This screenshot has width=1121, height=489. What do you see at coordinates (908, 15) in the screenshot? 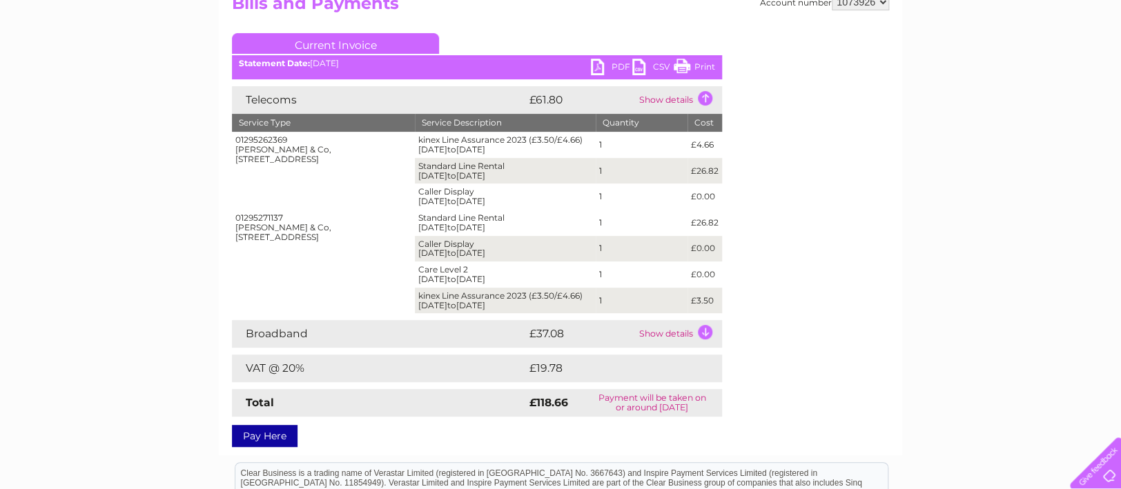
I see `span: 0333 014 3131` at bounding box center [908, 15].